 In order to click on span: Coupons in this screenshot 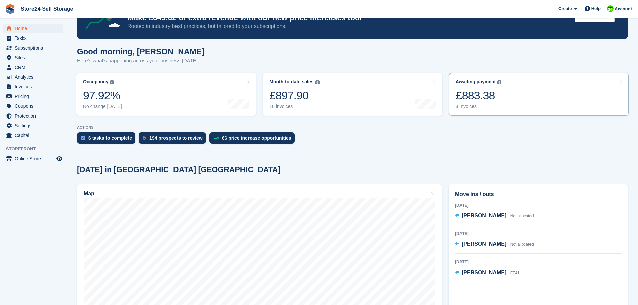, I will do `click(35, 106)`.